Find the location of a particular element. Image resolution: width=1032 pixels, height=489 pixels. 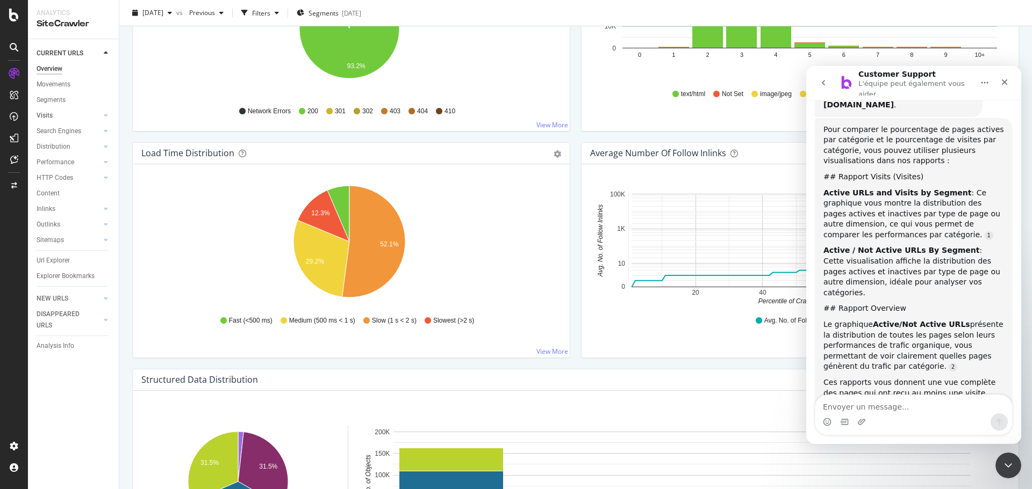

text: 31.5% is located at coordinates (210, 463).